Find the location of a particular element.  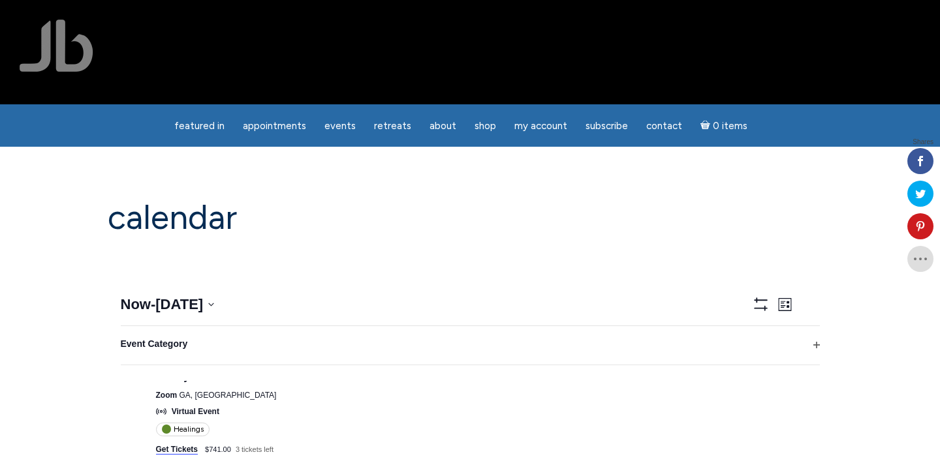

a: Cart0 items is located at coordinates (724, 125).